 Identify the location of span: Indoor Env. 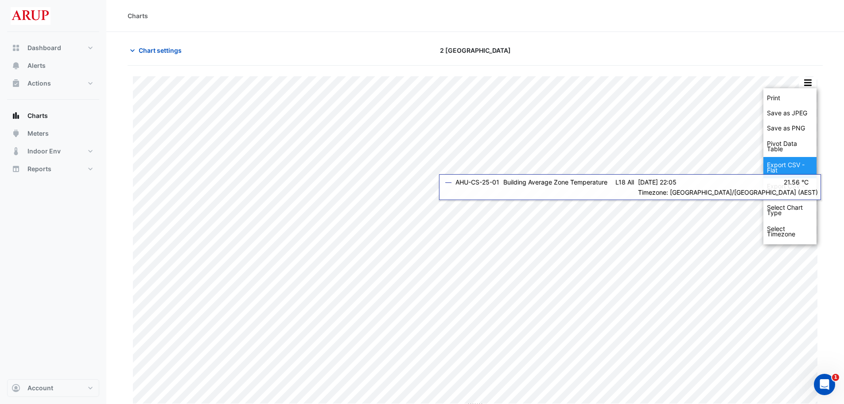
(44, 151).